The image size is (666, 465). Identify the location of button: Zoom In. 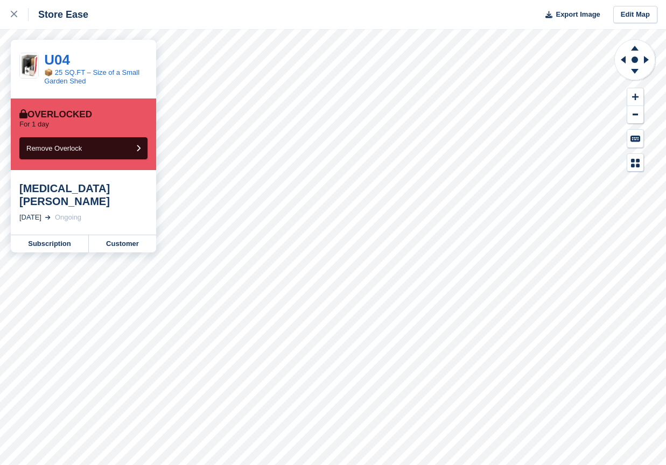
(635, 97).